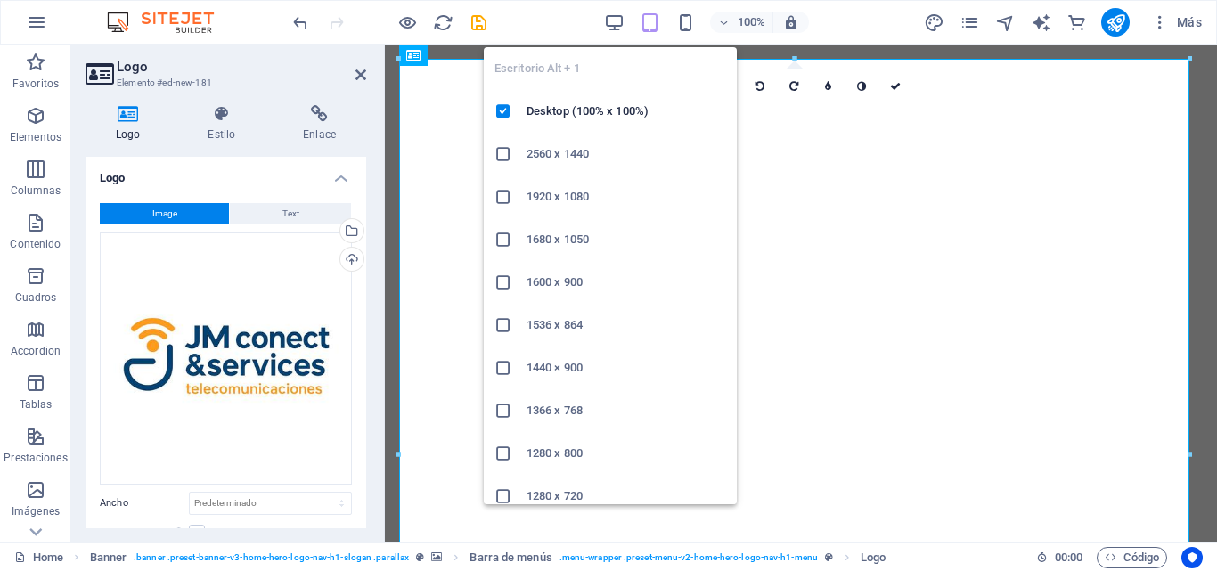 The image size is (1217, 571). Describe the element at coordinates (795, 86) in the screenshot. I see `a: Girar 90° a la derecha` at that location.